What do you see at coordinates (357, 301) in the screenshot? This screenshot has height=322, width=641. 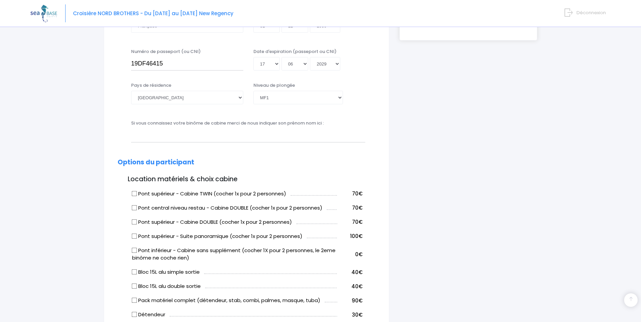 I see `span: 90€` at bounding box center [357, 301].